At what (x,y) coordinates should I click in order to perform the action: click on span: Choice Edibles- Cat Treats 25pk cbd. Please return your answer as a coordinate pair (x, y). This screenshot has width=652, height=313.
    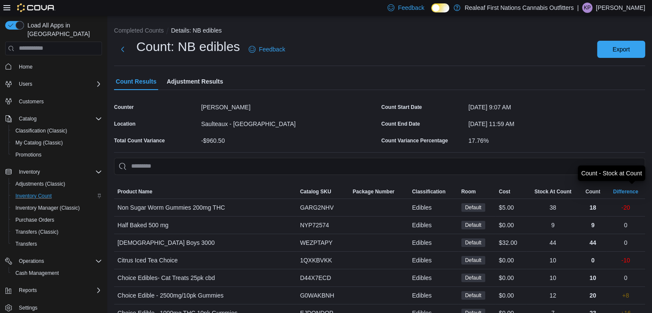
    Looking at the image, I should click on (166, 278).